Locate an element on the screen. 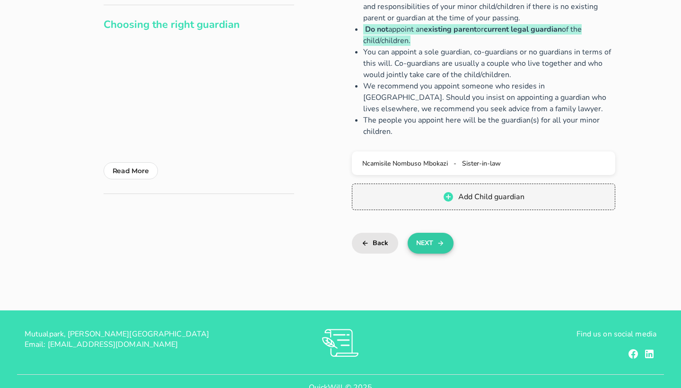 The height and width of the screenshot is (388, 681). span: Add Child guardian is located at coordinates (491, 197).